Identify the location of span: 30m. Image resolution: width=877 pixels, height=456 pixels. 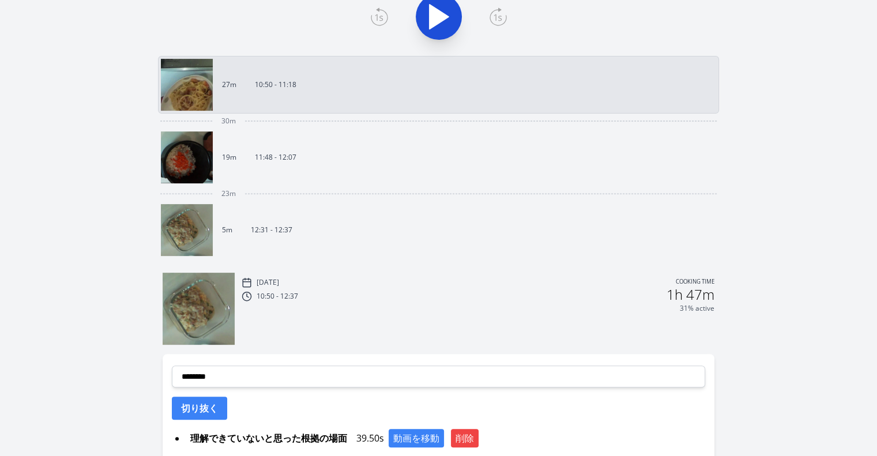
(228, 121).